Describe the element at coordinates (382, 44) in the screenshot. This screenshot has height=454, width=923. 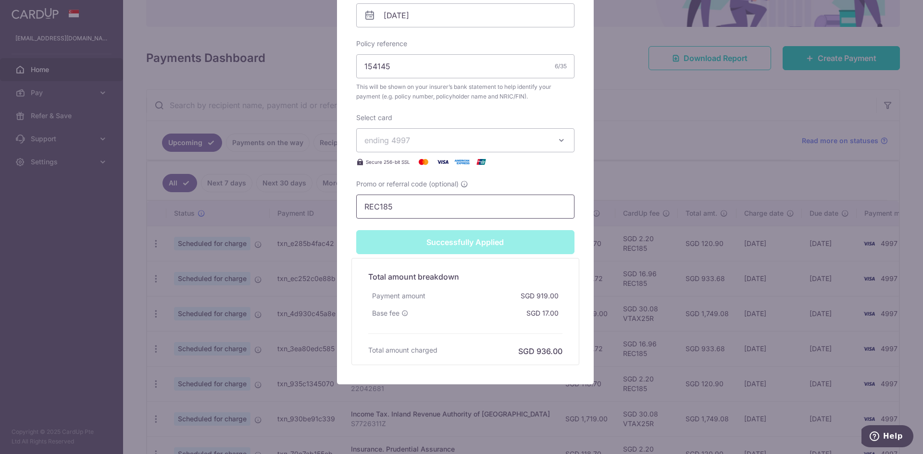
I see `label: Policy reference` at that location.